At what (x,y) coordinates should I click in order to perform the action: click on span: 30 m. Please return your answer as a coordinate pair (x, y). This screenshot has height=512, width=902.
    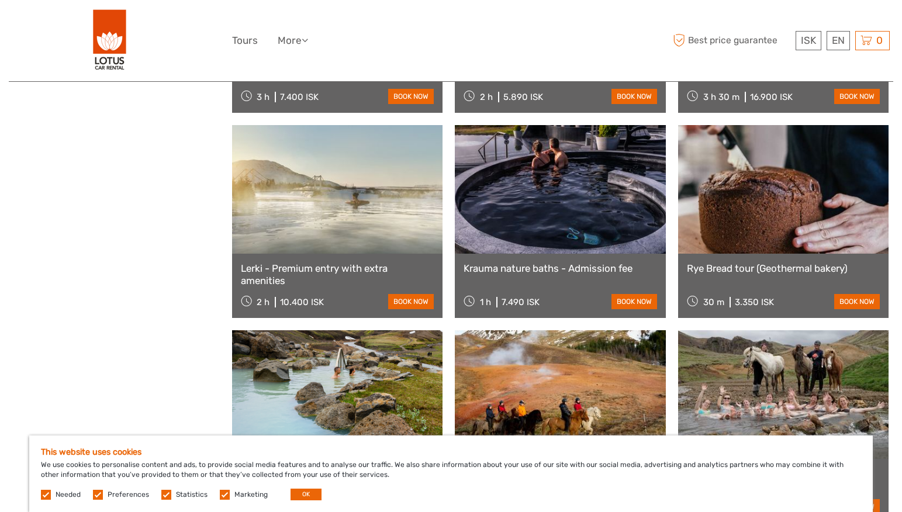
    Looking at the image, I should click on (713, 302).